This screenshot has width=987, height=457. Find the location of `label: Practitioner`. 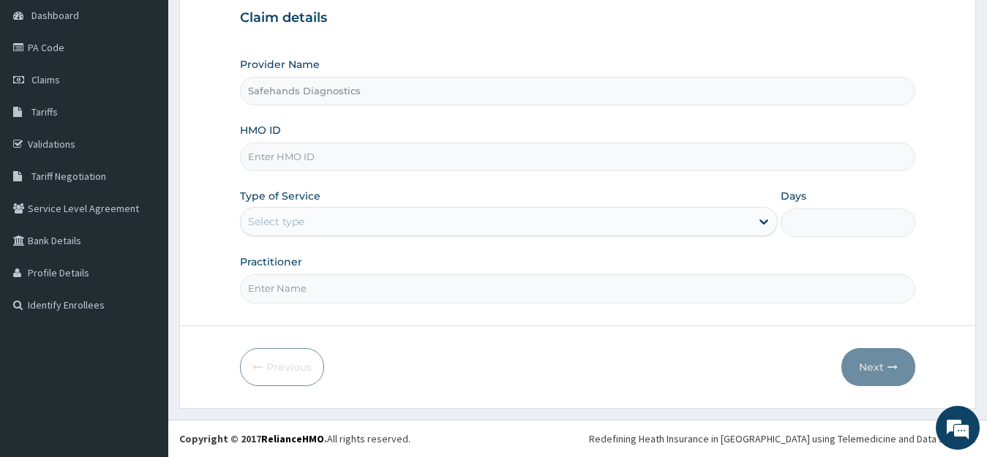

label: Practitioner is located at coordinates (271, 262).